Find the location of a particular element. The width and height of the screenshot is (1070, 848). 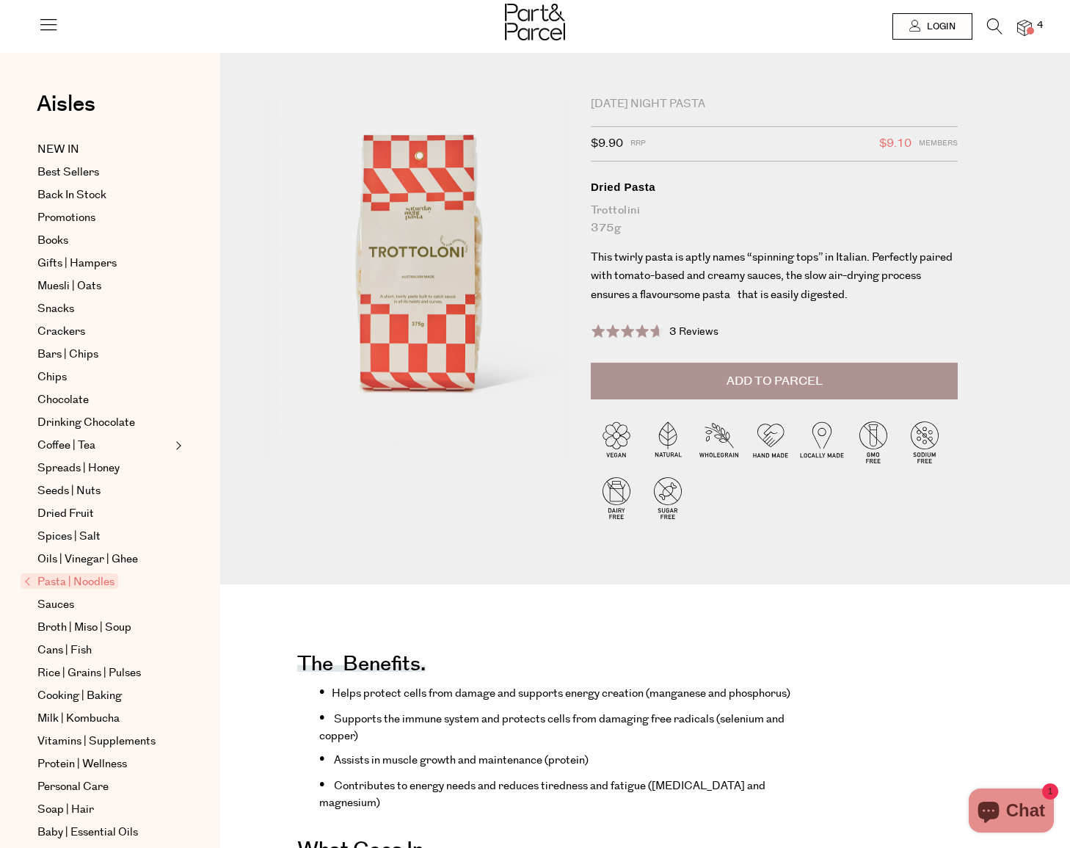

div: Dried Pasta is located at coordinates (774, 187).